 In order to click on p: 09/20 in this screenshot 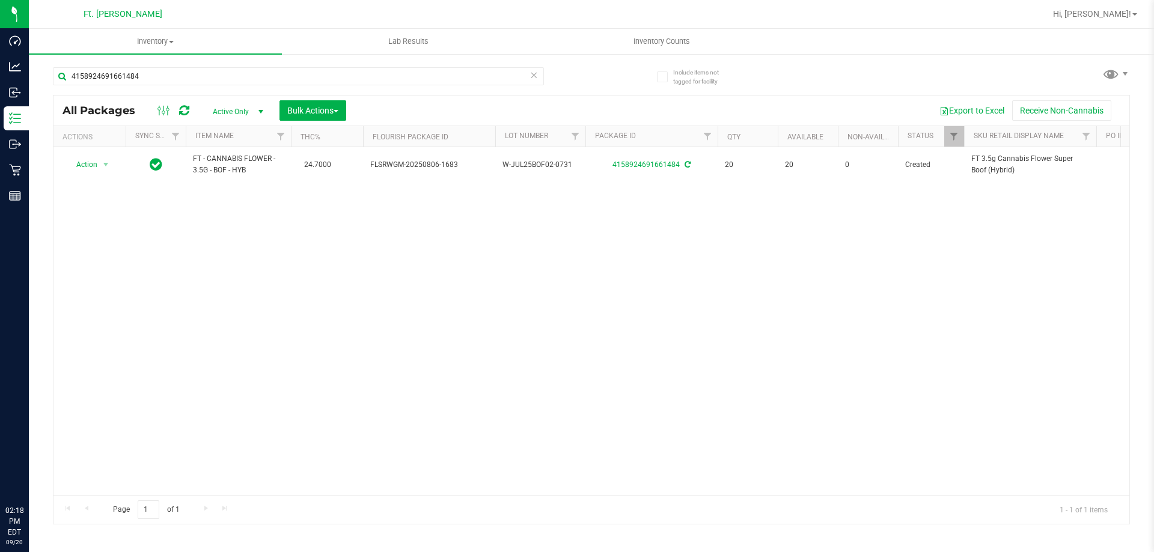, I will do `click(14, 542)`.